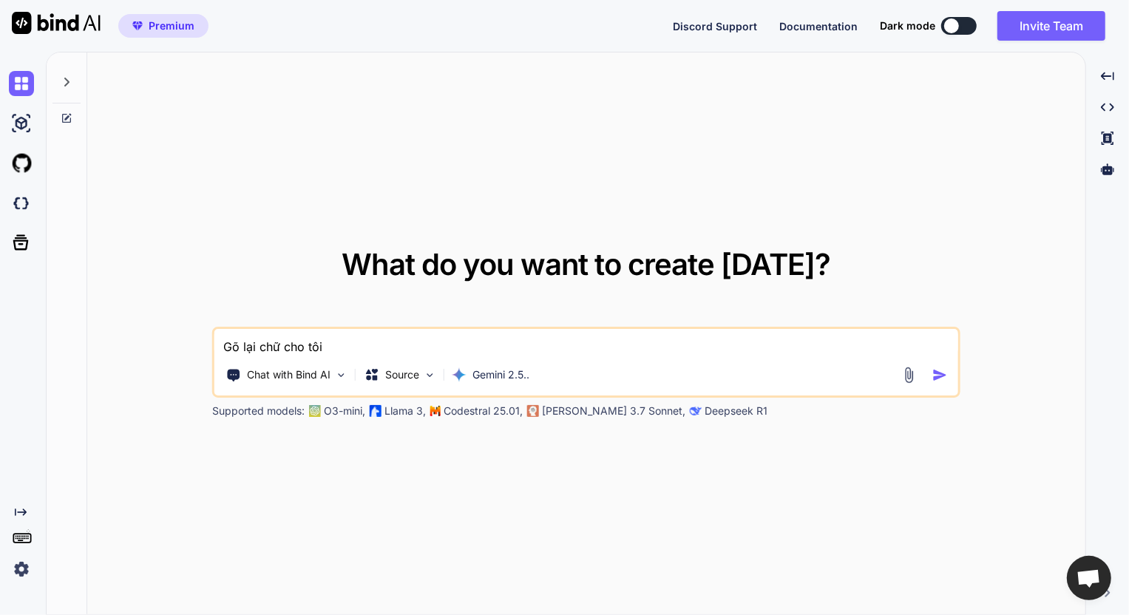 Image resolution: width=1129 pixels, height=615 pixels. I want to click on p: Supported models:, so click(258, 411).